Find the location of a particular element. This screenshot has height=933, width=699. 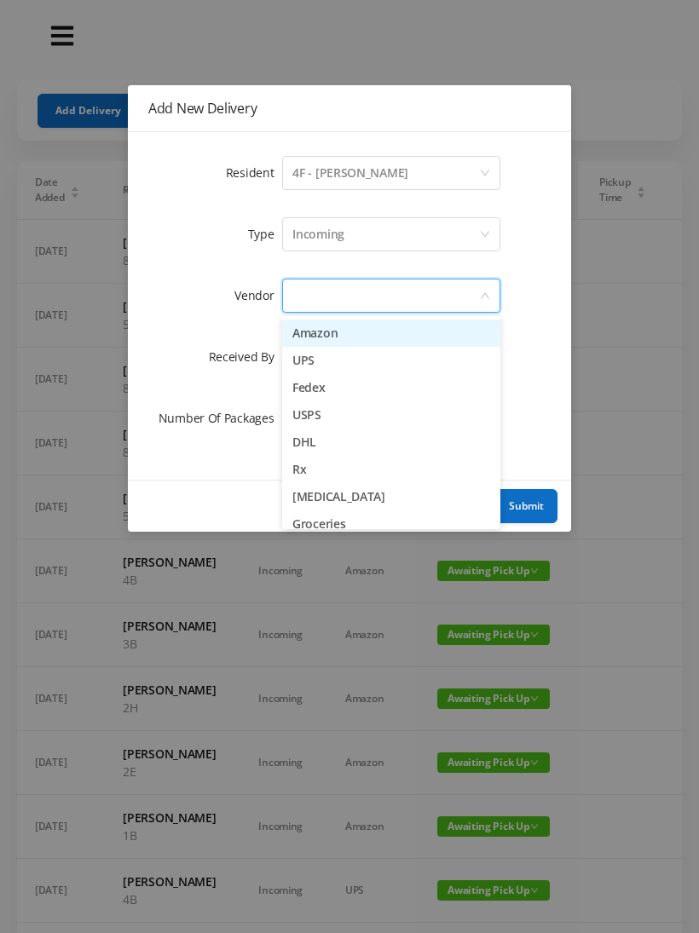

div: 4F - Rebecca Gildiner is located at coordinates (350, 173).